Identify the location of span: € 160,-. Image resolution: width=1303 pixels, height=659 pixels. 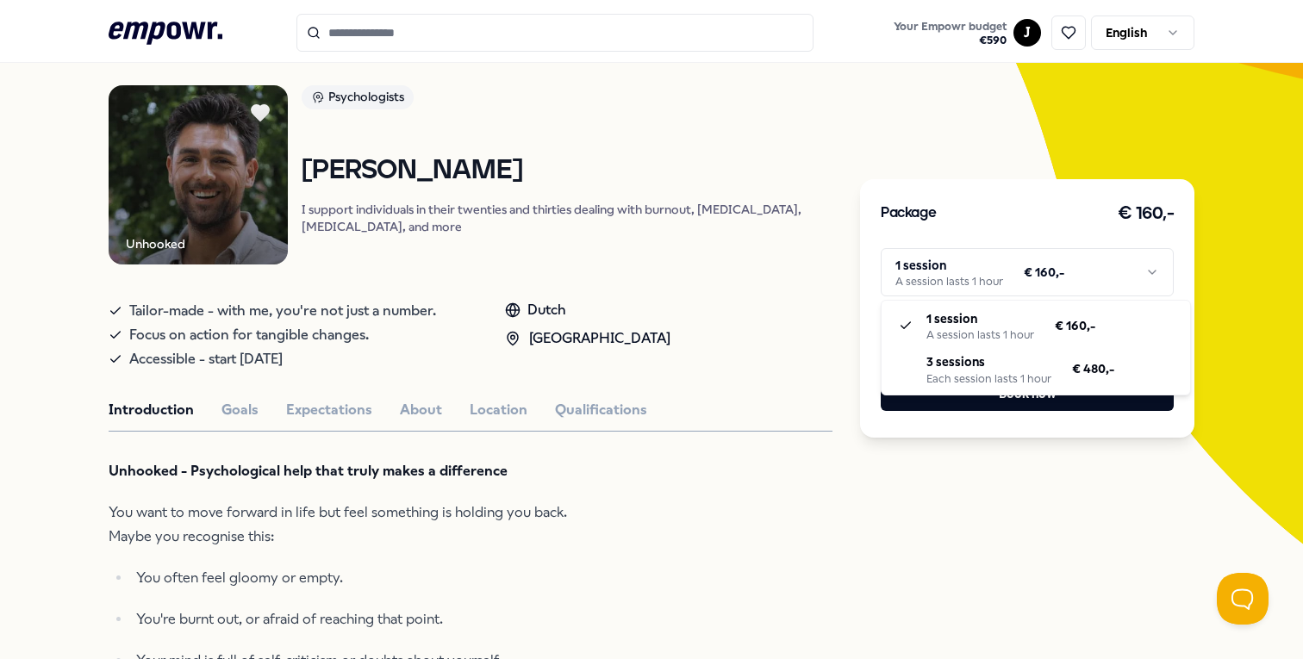
(1075, 326).